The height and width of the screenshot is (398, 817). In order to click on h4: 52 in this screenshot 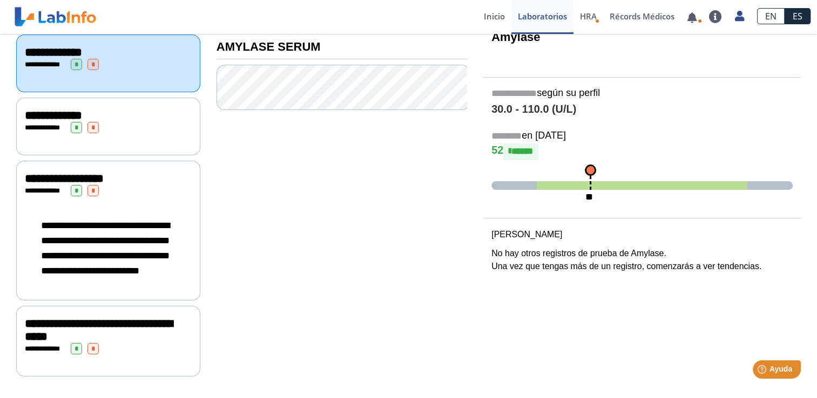, I will do `click(642, 152)`.